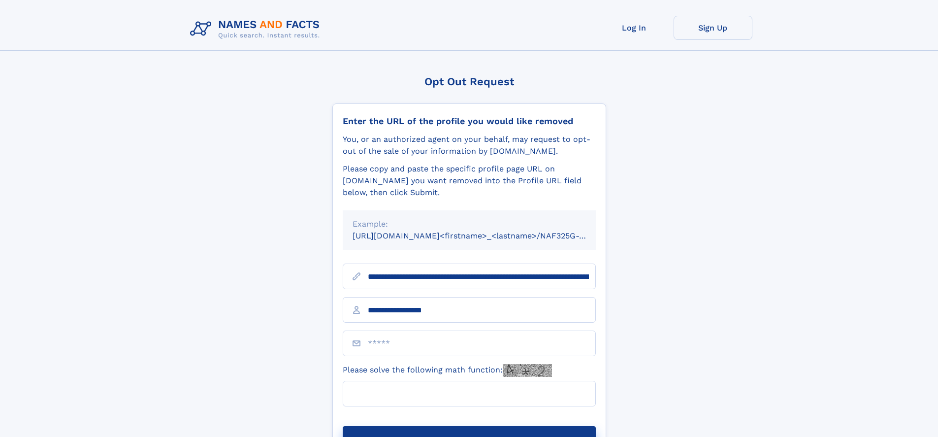 The width and height of the screenshot is (938, 437). What do you see at coordinates (447, 370) in the screenshot?
I see `label: Please solve the following math function:` at bounding box center [447, 370].